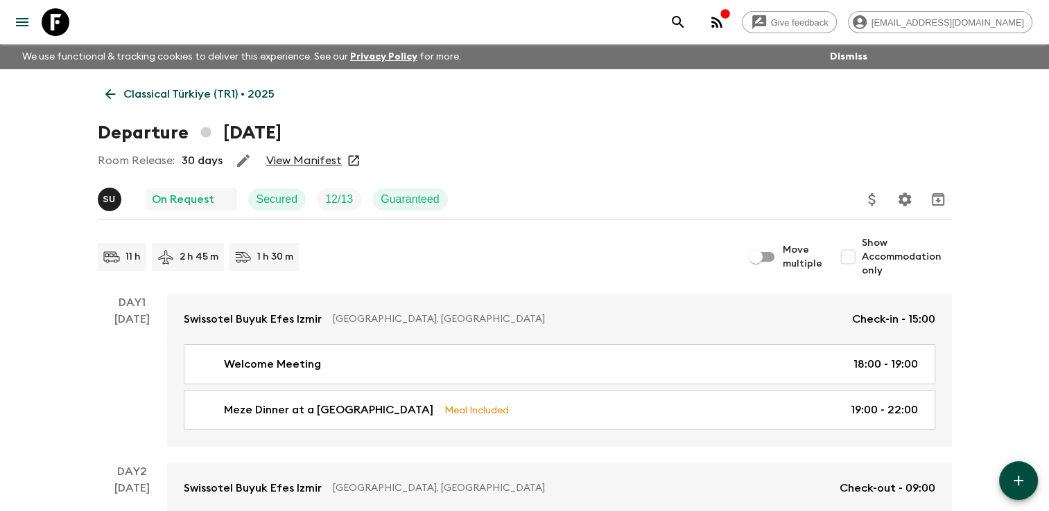 This screenshot has height=511, width=1049. I want to click on p: 1 h 30 m, so click(275, 257).